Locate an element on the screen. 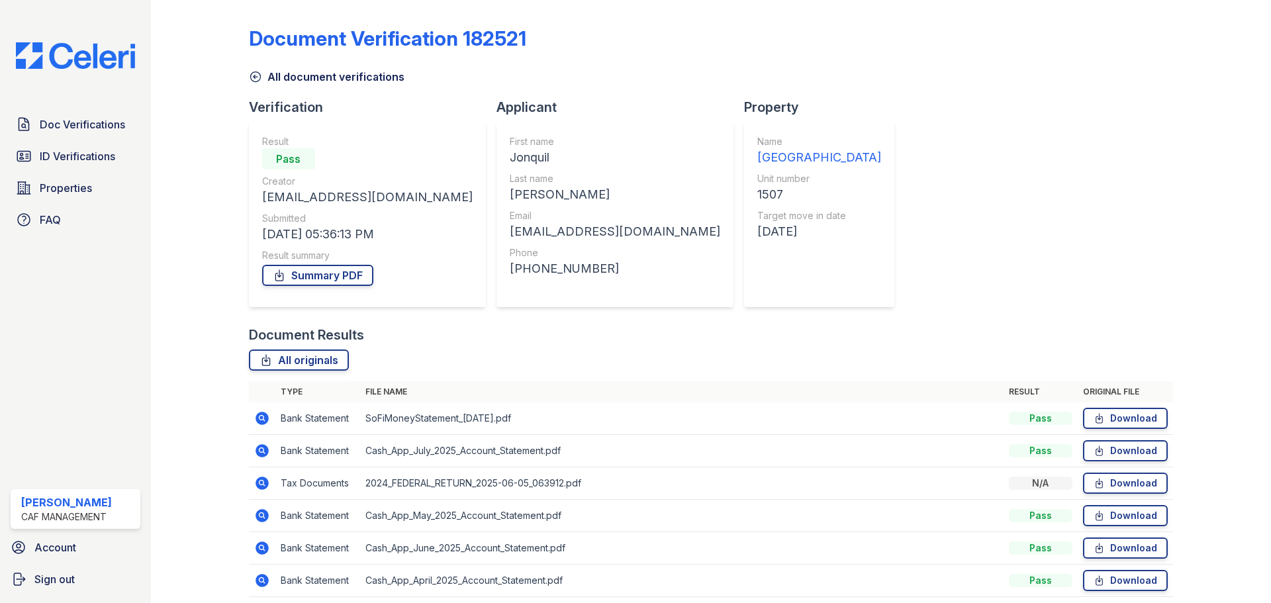 This screenshot has width=1271, height=603. div: Document Verification 182521 is located at coordinates (387, 38).